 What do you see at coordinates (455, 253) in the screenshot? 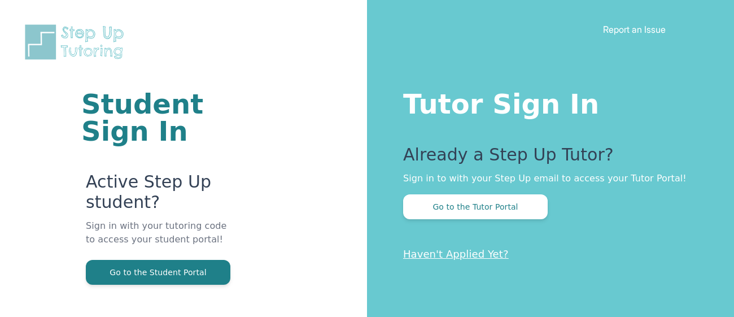
I see `a: Haven't Applied Yet?` at bounding box center [455, 253].